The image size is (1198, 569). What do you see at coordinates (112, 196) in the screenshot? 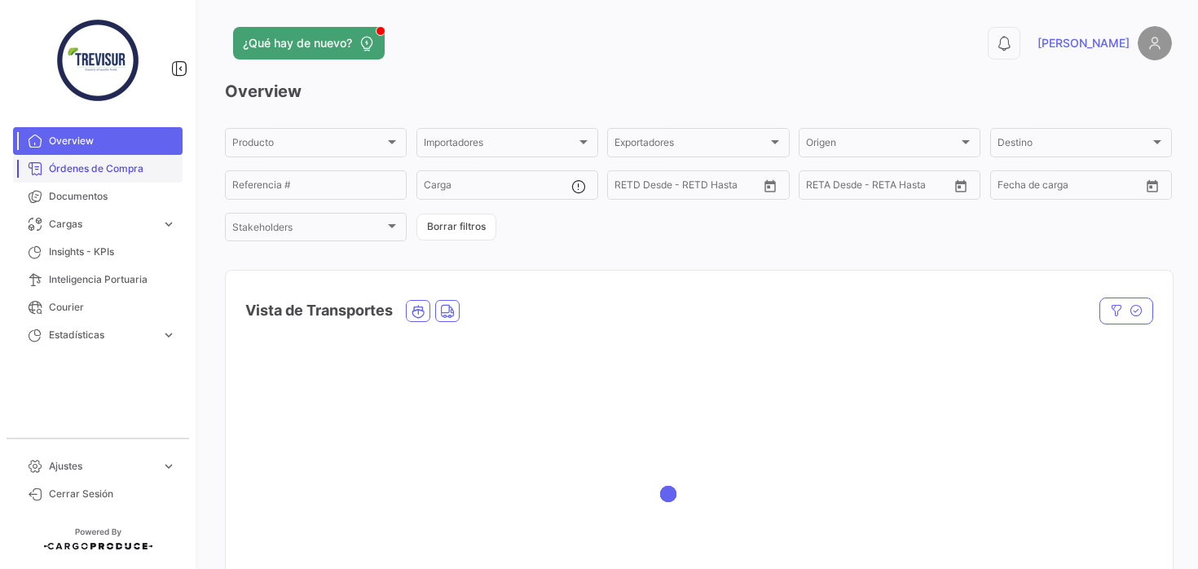
I see `span: Documentos` at bounding box center [112, 196].